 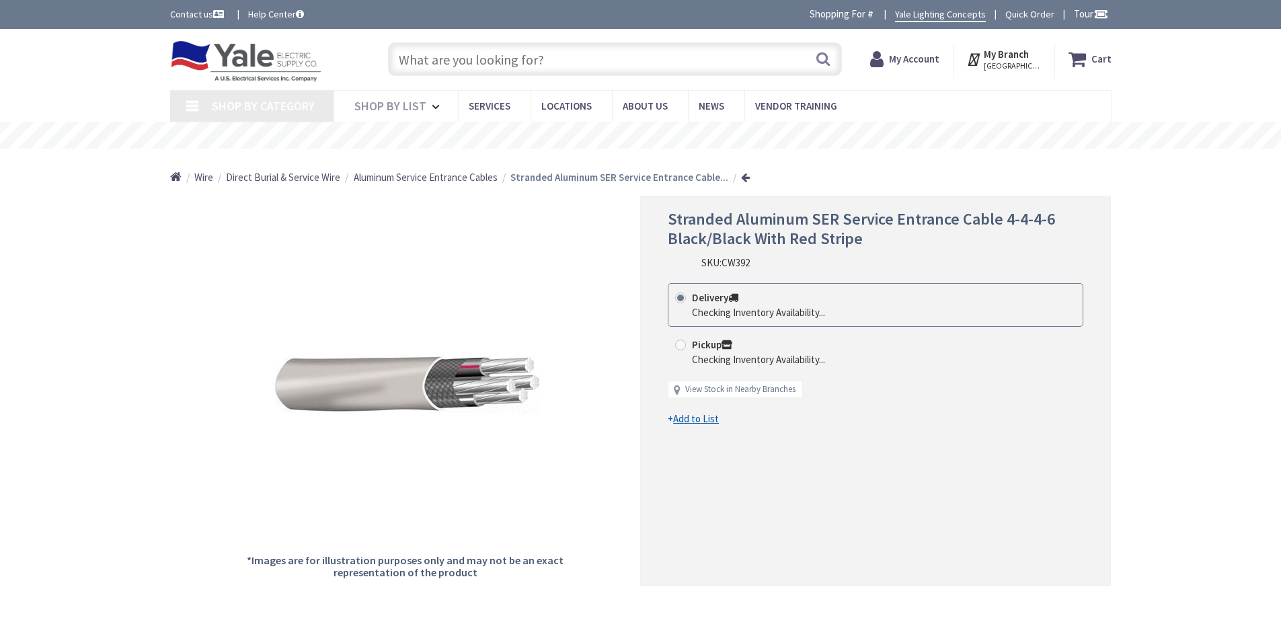 I want to click on span: About Us, so click(x=645, y=106).